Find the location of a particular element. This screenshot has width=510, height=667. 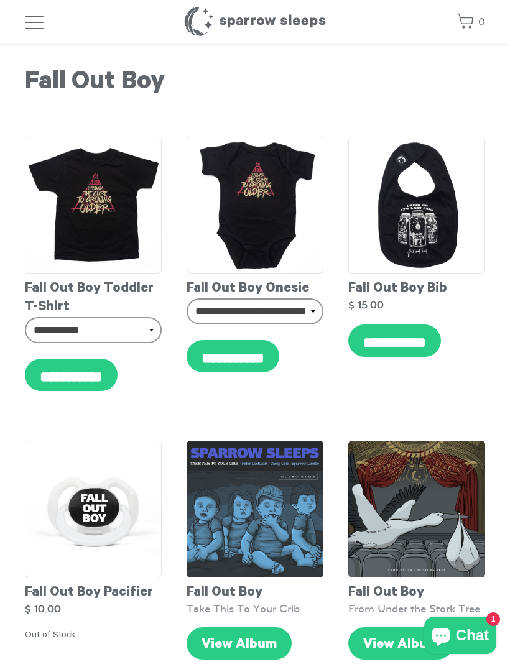

div: Fall Out Boy Onesie is located at coordinates (255, 286).